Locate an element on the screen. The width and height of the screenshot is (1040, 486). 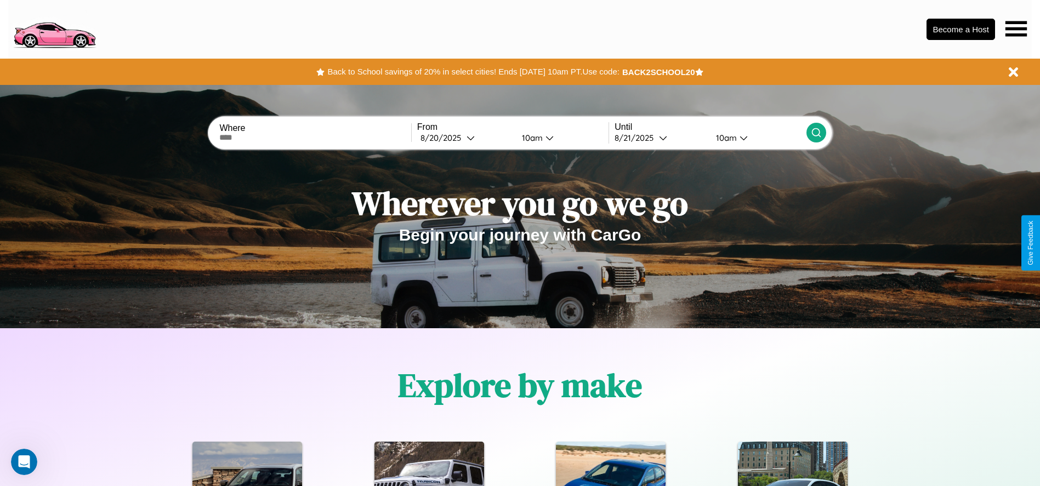
b: BACK2SCHOOL20 is located at coordinates (658, 72).